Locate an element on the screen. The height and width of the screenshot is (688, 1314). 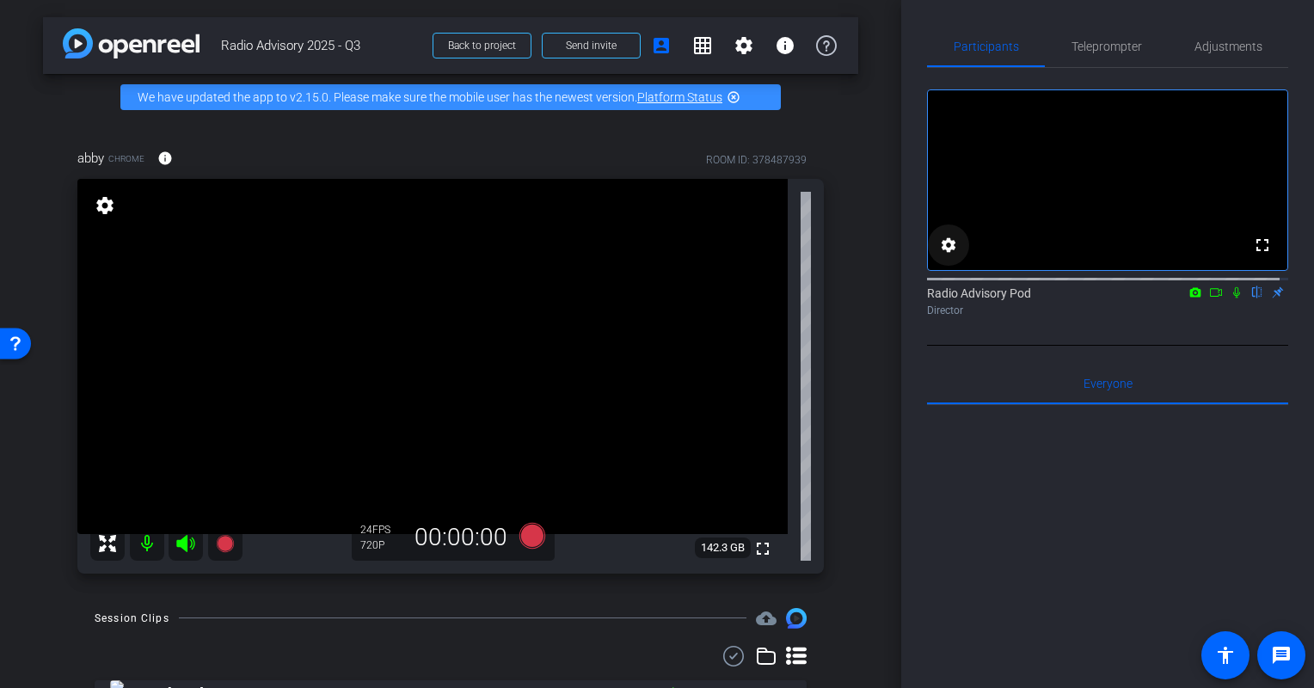
a: Platform Status is located at coordinates (679, 97).